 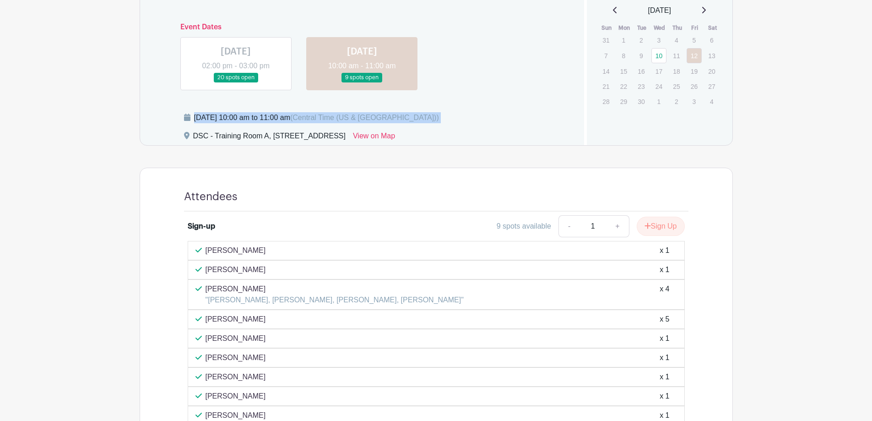 What do you see at coordinates (660, 28) in the screenshot?
I see `th: Wed` at bounding box center [660, 28].